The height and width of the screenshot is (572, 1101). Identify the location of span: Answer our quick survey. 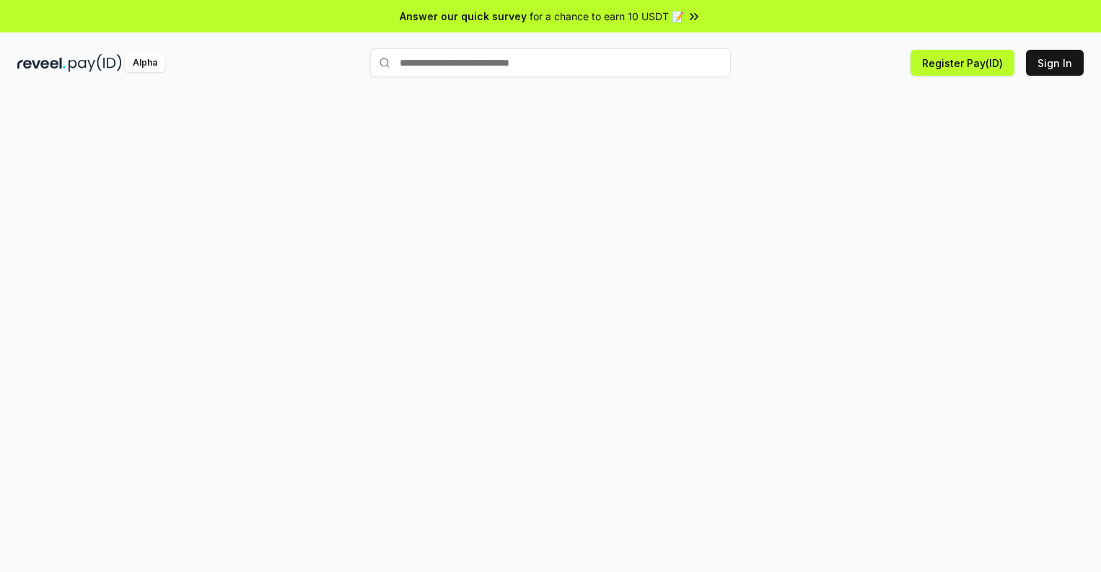
(463, 16).